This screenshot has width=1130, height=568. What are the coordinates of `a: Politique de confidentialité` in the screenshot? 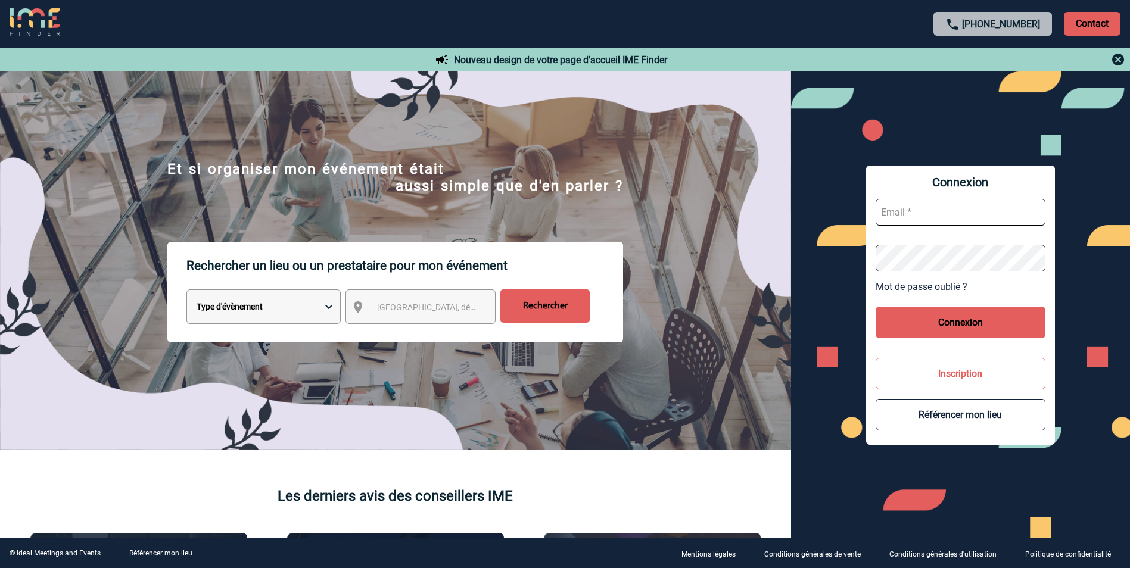 It's located at (1073, 553).